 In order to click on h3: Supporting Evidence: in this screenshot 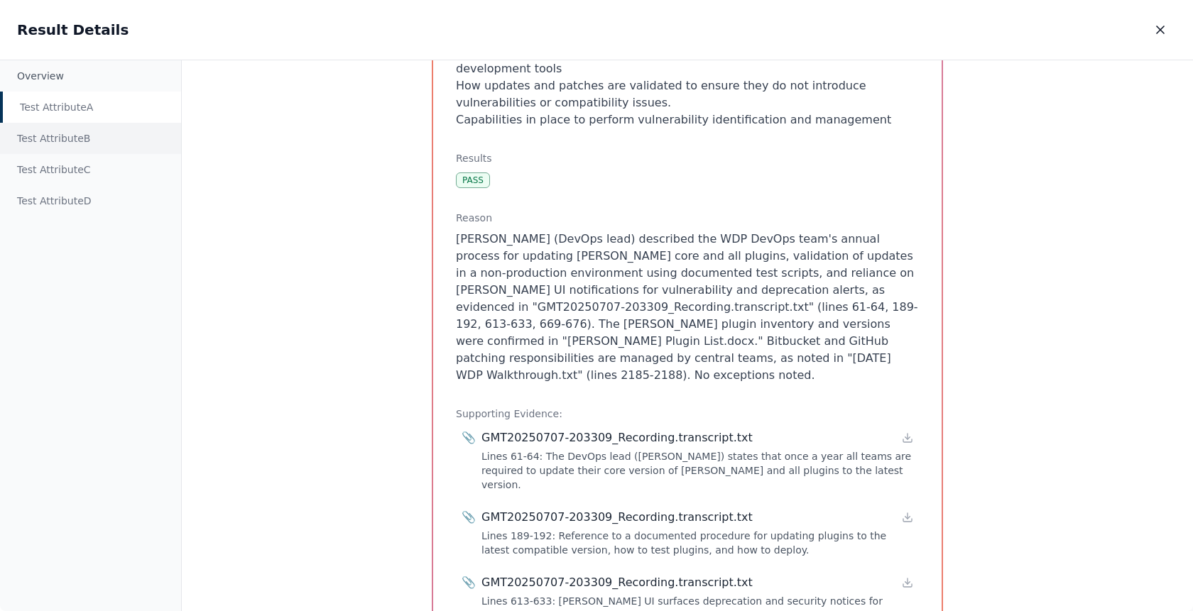, I will do `click(687, 414)`.